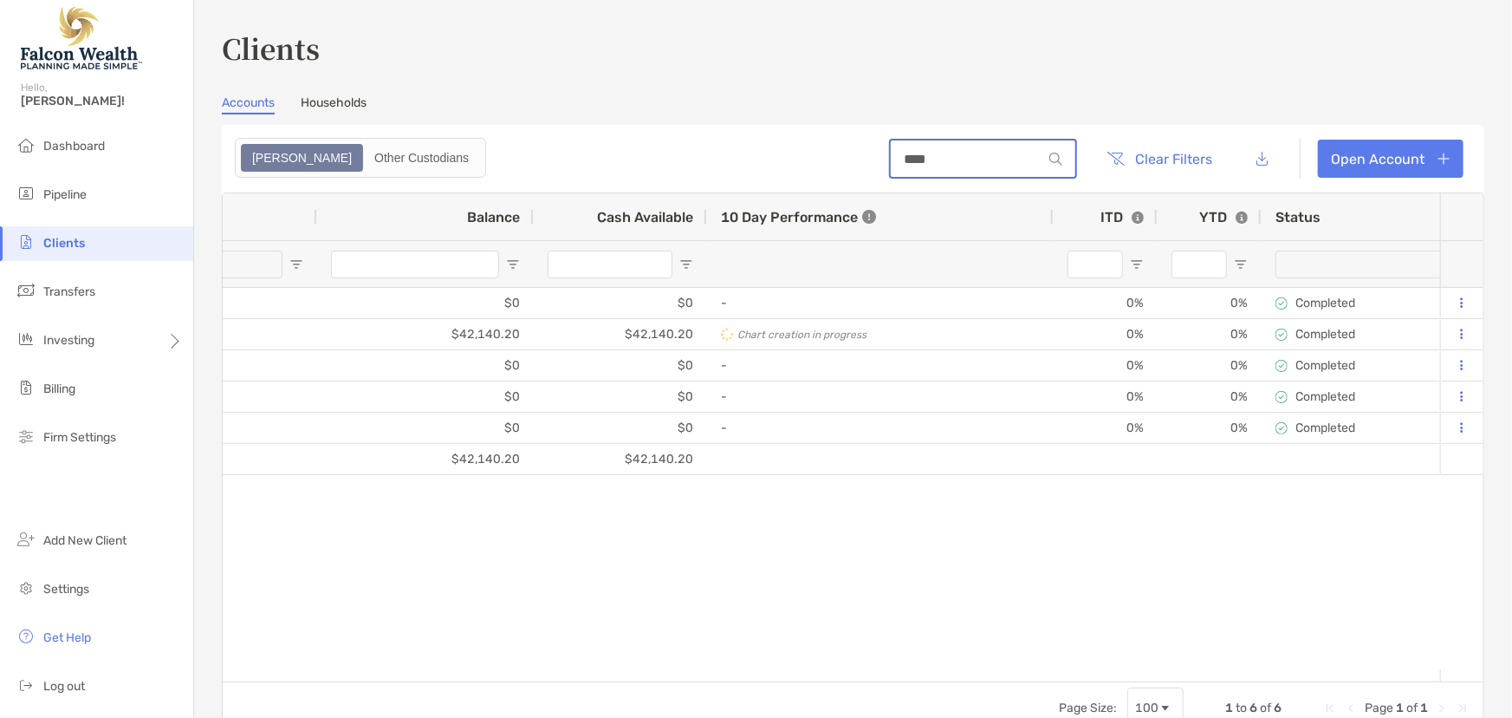 The image size is (1512, 718). What do you see at coordinates (26, 436) in the screenshot?
I see `img: firm-settings icon` at bounding box center [26, 436].